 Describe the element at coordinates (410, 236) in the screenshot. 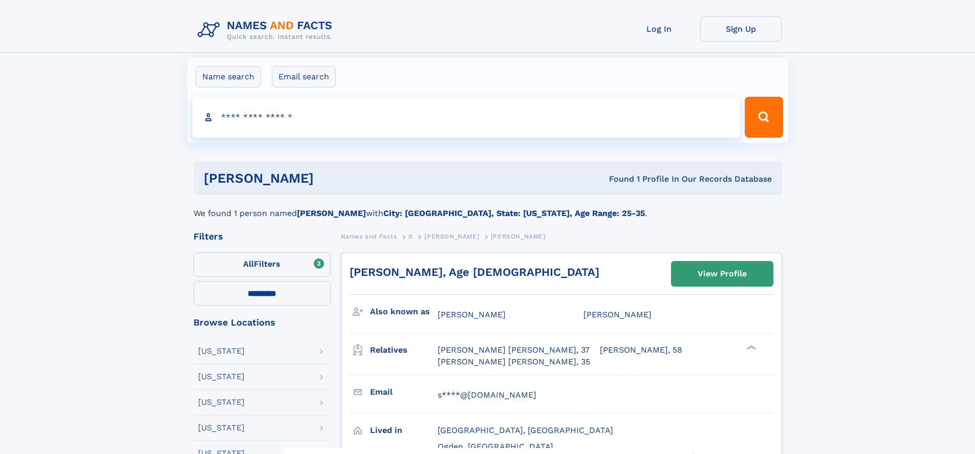

I see `a: S` at that location.